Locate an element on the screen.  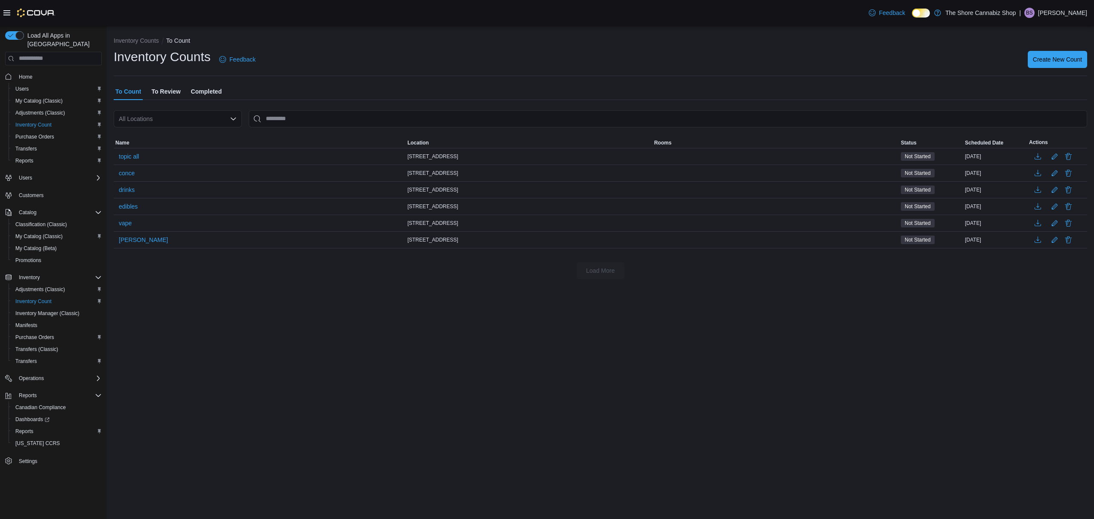
button: Load More is located at coordinates (601, 271).